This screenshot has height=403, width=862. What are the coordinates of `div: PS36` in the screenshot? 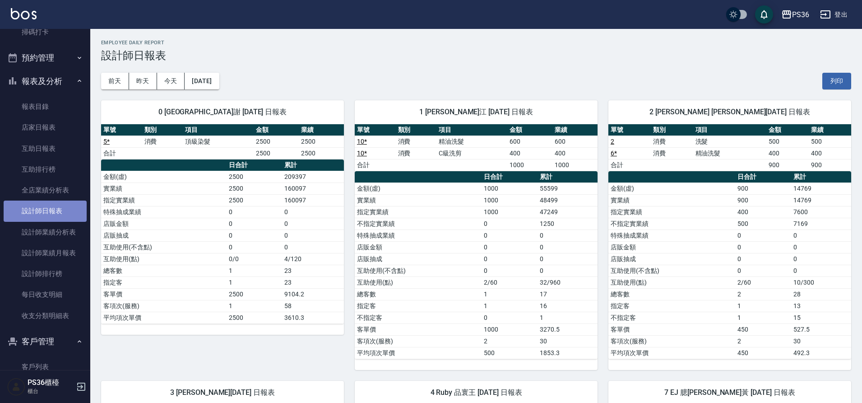 It's located at (801, 14).